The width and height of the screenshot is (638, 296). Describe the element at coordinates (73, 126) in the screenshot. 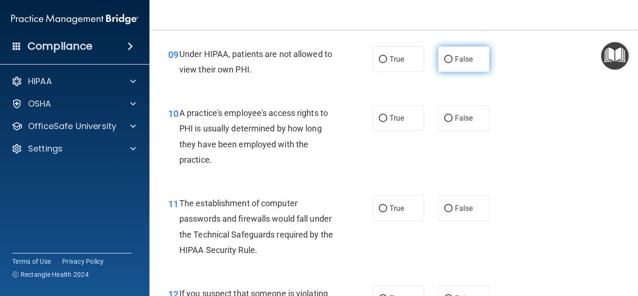

I see `a: OfficeSafe University` at that location.